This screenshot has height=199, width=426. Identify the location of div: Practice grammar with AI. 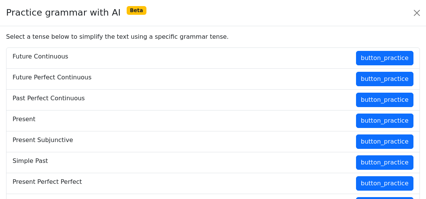
(76, 13).